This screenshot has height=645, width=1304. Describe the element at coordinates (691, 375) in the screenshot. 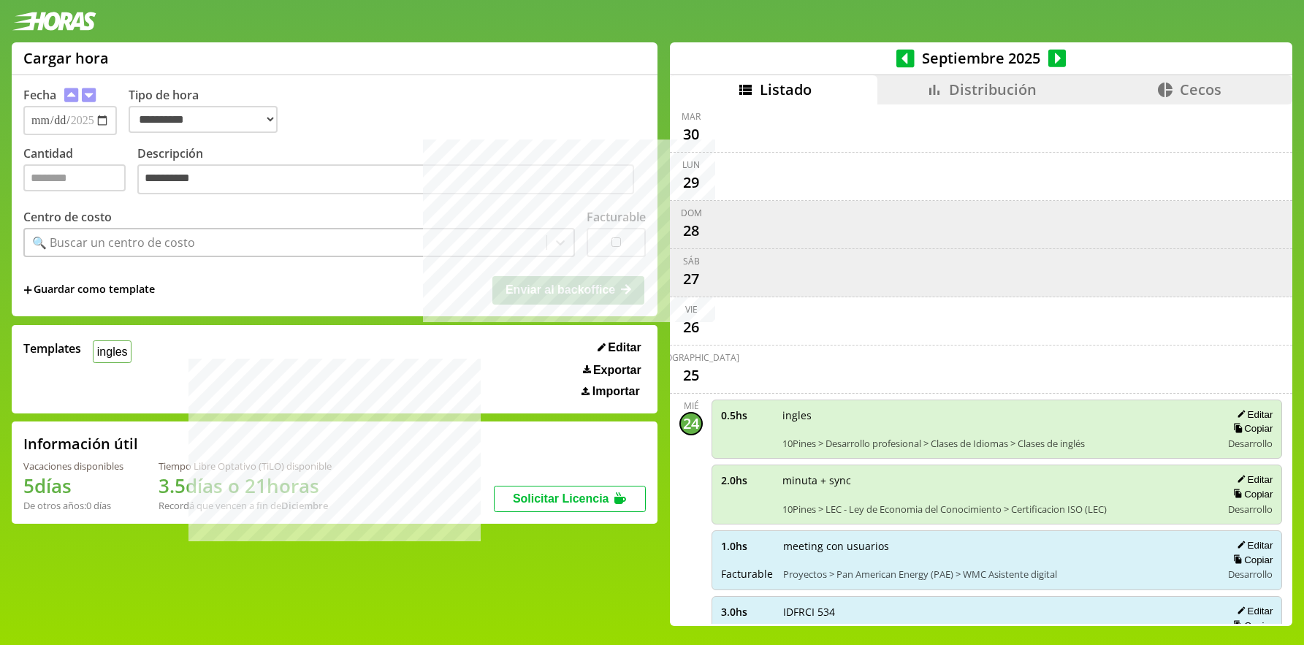

I see `div: 25` at that location.